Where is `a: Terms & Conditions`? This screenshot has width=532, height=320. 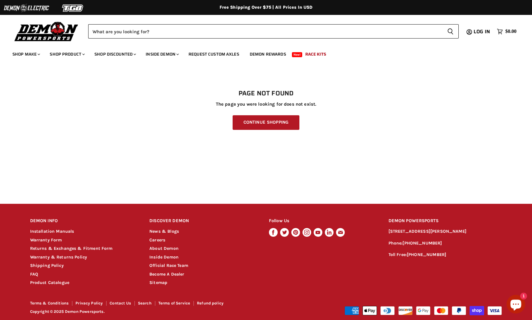
a: Terms & Conditions is located at coordinates (49, 303).